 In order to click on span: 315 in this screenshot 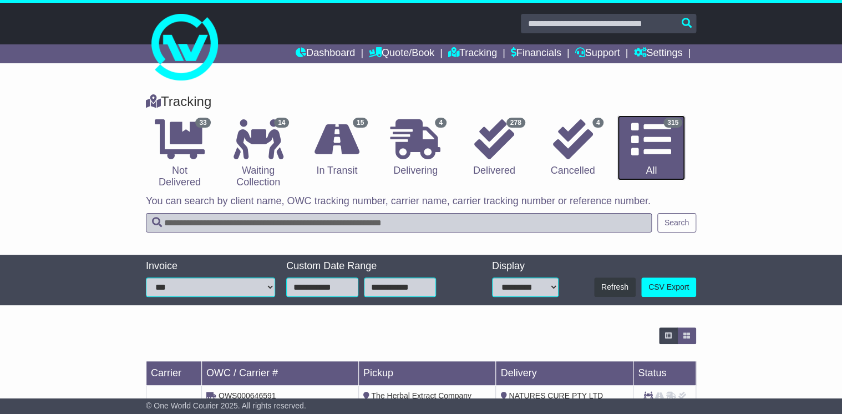, I will do `click(673, 123)`.